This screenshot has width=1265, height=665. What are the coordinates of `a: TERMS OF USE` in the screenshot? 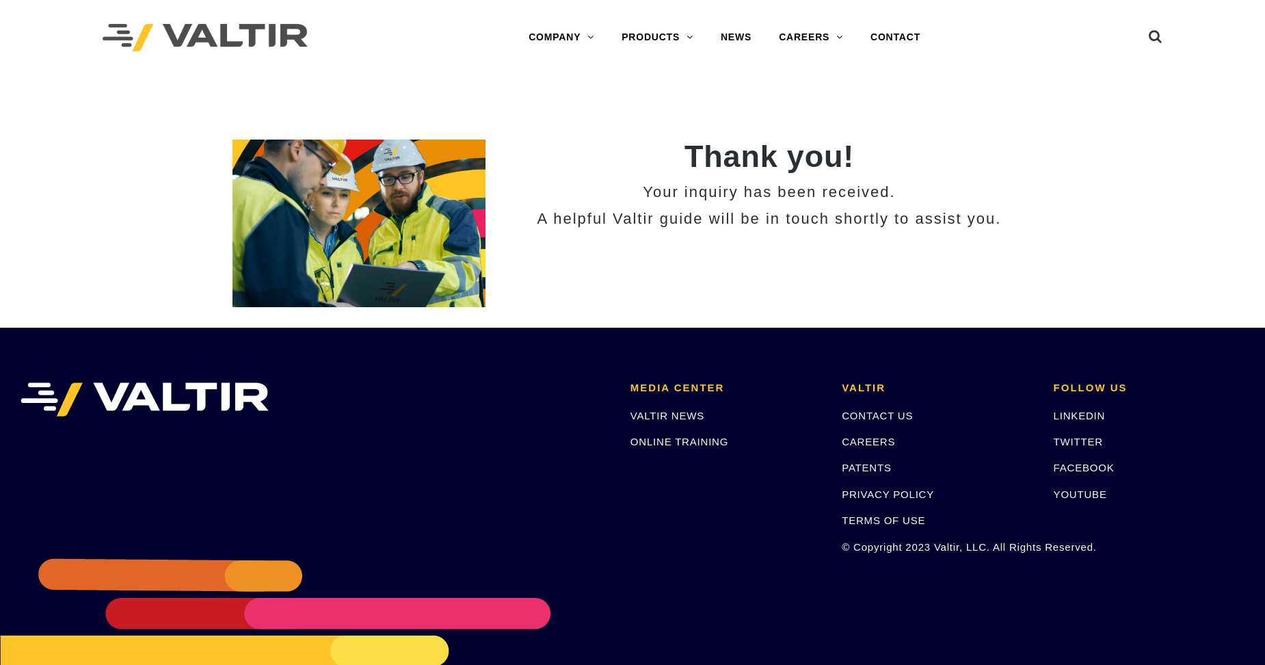 It's located at (883, 520).